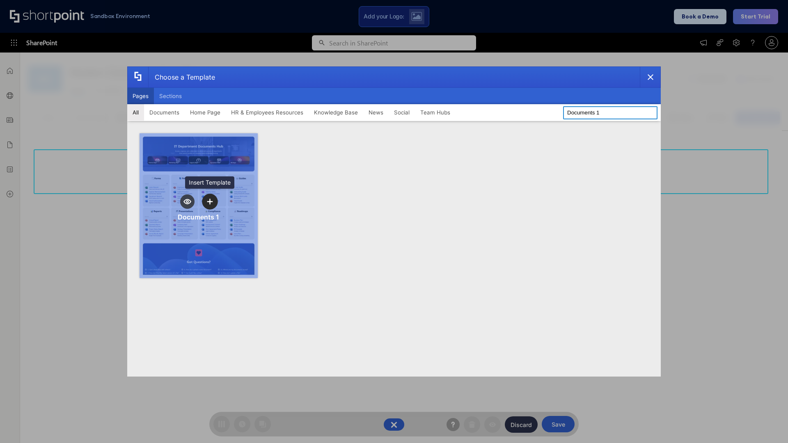  What do you see at coordinates (170, 96) in the screenshot?
I see `button: Sections` at bounding box center [170, 96].